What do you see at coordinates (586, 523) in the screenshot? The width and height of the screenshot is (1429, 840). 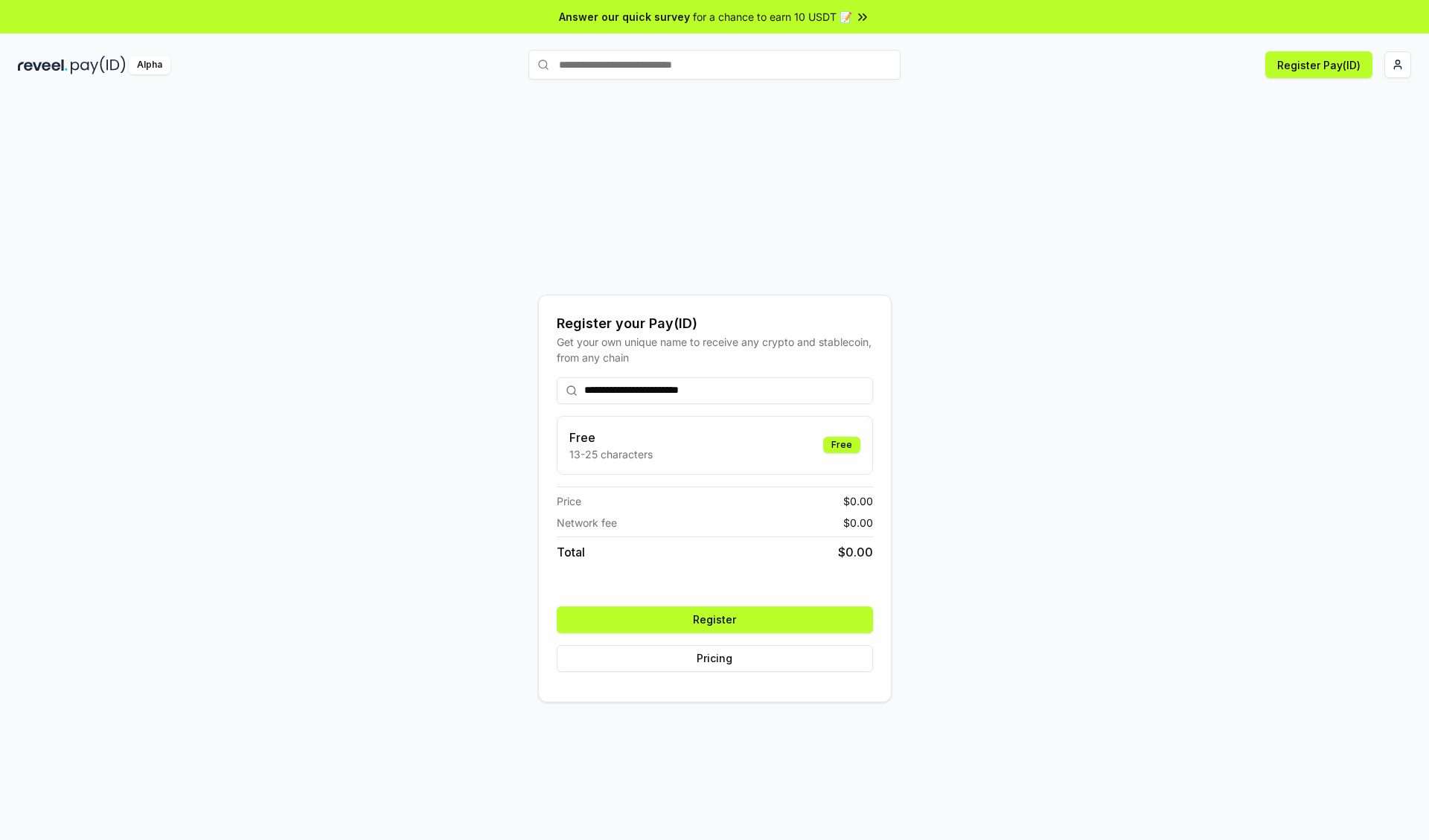 I see `span: Network fee` at bounding box center [586, 523].